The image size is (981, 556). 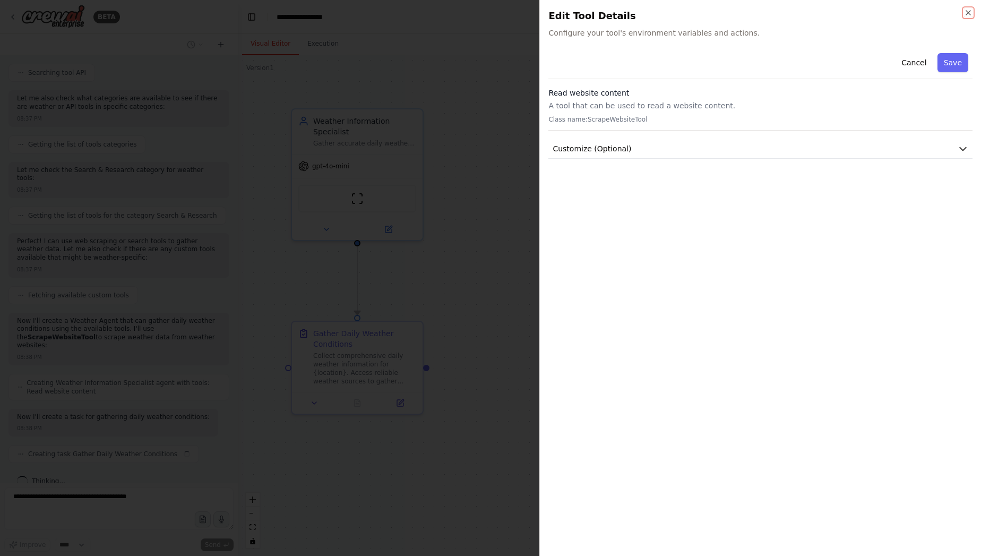 I want to click on h2: Edit Tool Details, so click(x=760, y=16).